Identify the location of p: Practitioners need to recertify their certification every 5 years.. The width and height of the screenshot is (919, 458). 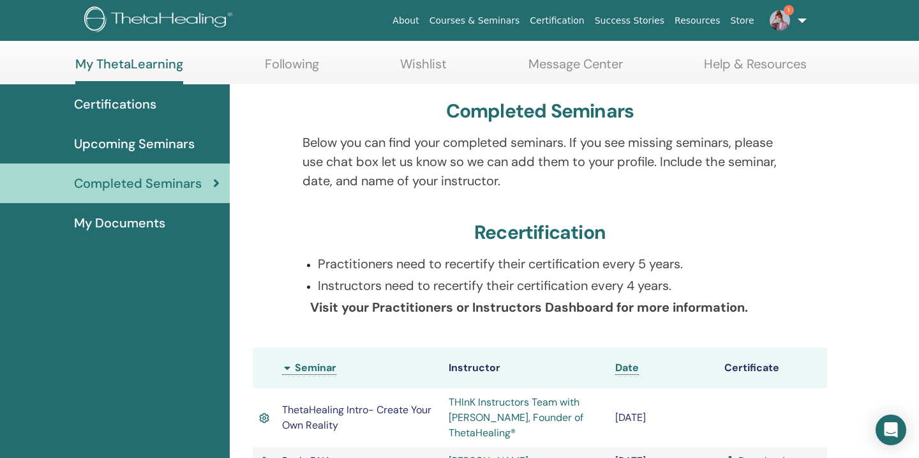
(548, 264).